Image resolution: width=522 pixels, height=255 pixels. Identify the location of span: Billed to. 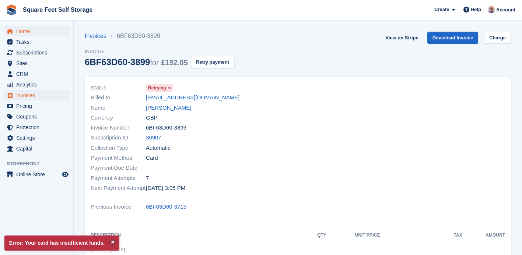
(118, 98).